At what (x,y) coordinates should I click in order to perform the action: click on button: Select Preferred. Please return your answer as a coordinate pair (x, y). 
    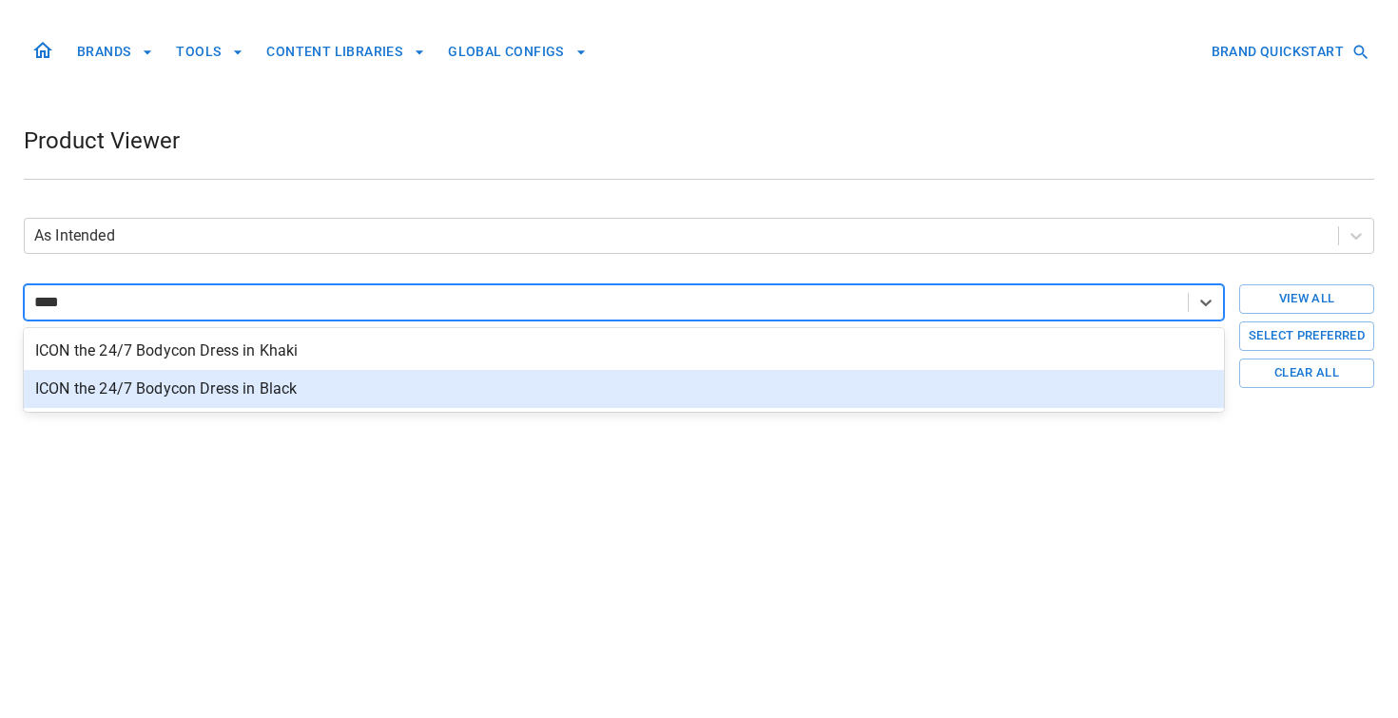
    Looking at the image, I should click on (1307, 336).